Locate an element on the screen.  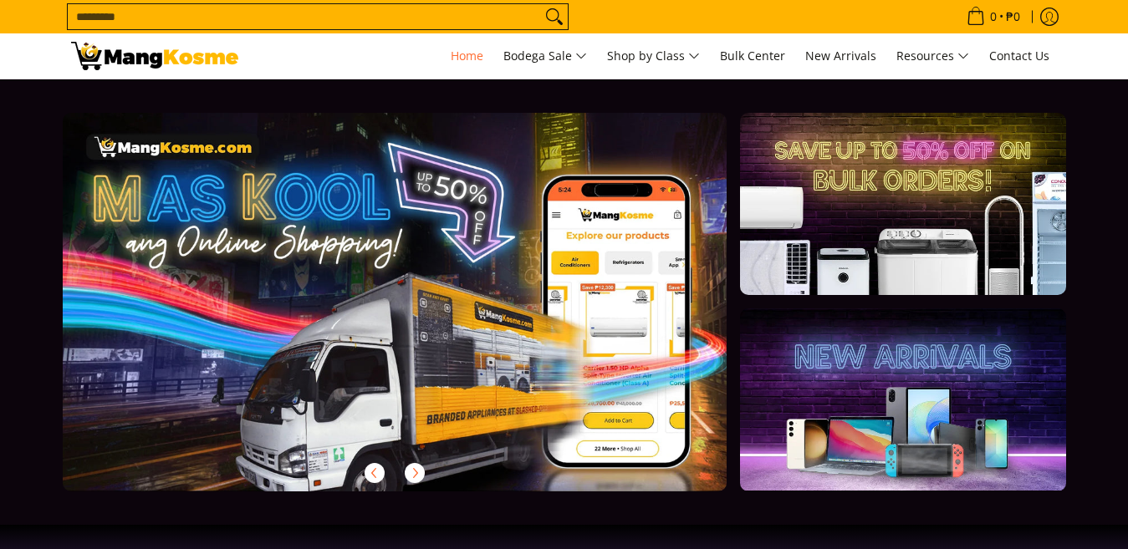
span: Shop by Class is located at coordinates (653, 56).